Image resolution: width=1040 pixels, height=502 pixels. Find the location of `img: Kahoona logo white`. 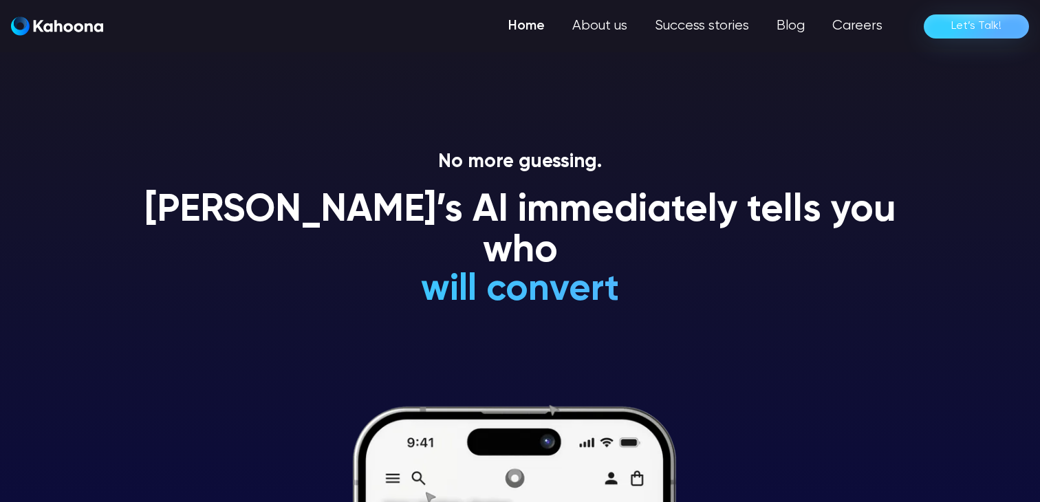

img: Kahoona logo white is located at coordinates (57, 26).